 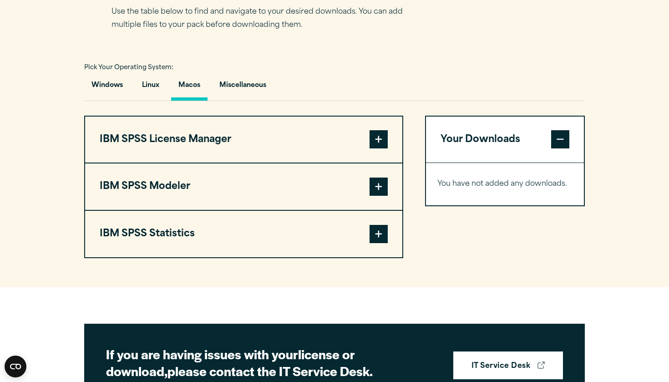 I want to click on button: Macos, so click(x=189, y=87).